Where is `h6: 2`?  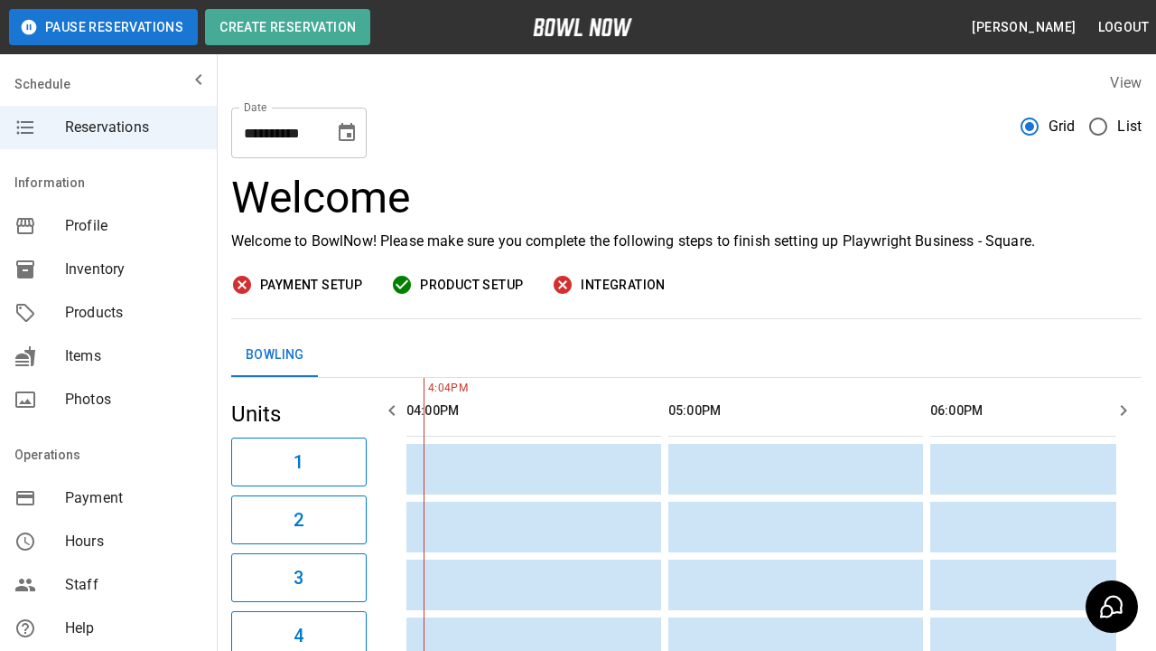
h6: 2 is located at coordinates (298, 520).